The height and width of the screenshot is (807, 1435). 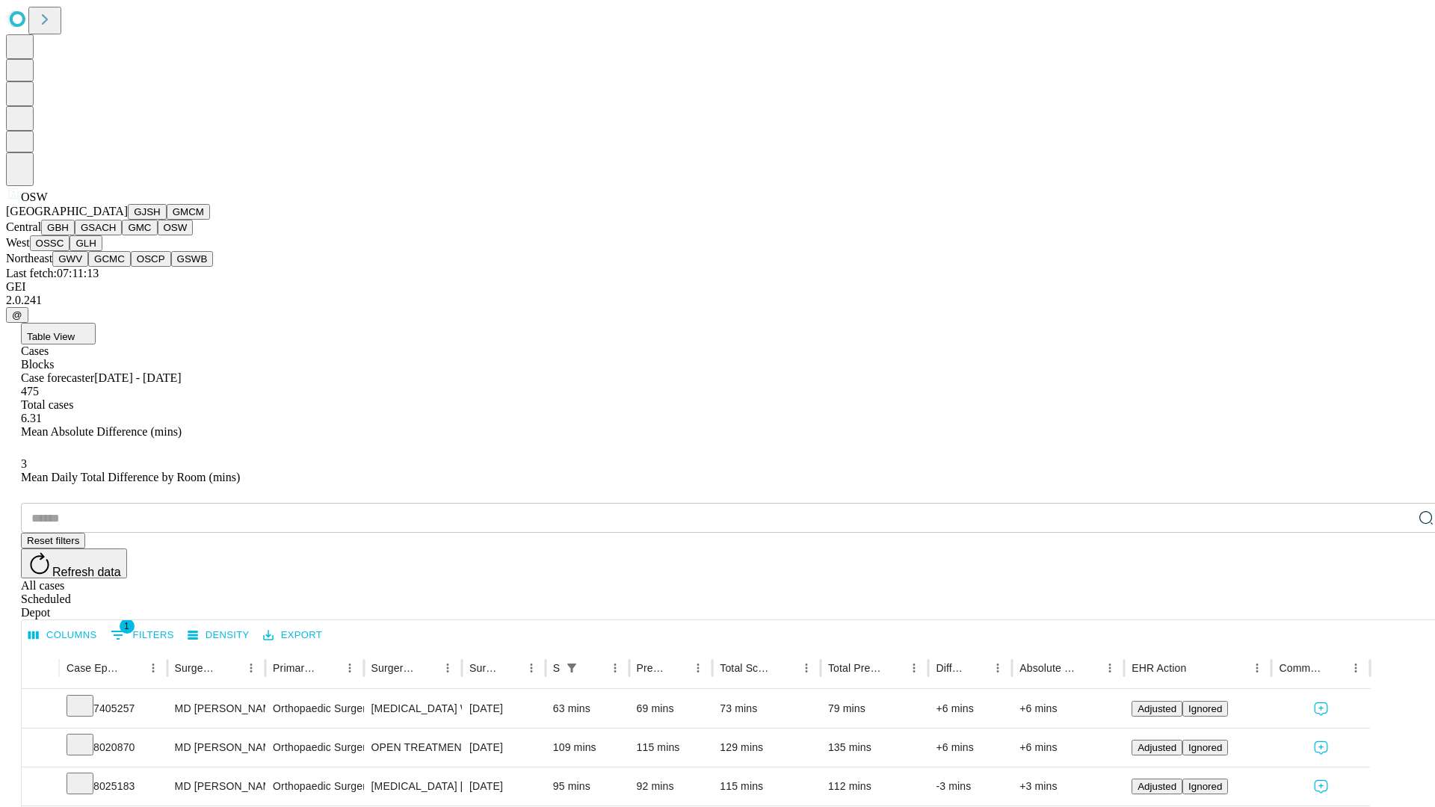 What do you see at coordinates (1068, 786) in the screenshot?
I see `div: +3 mins` at bounding box center [1068, 786].